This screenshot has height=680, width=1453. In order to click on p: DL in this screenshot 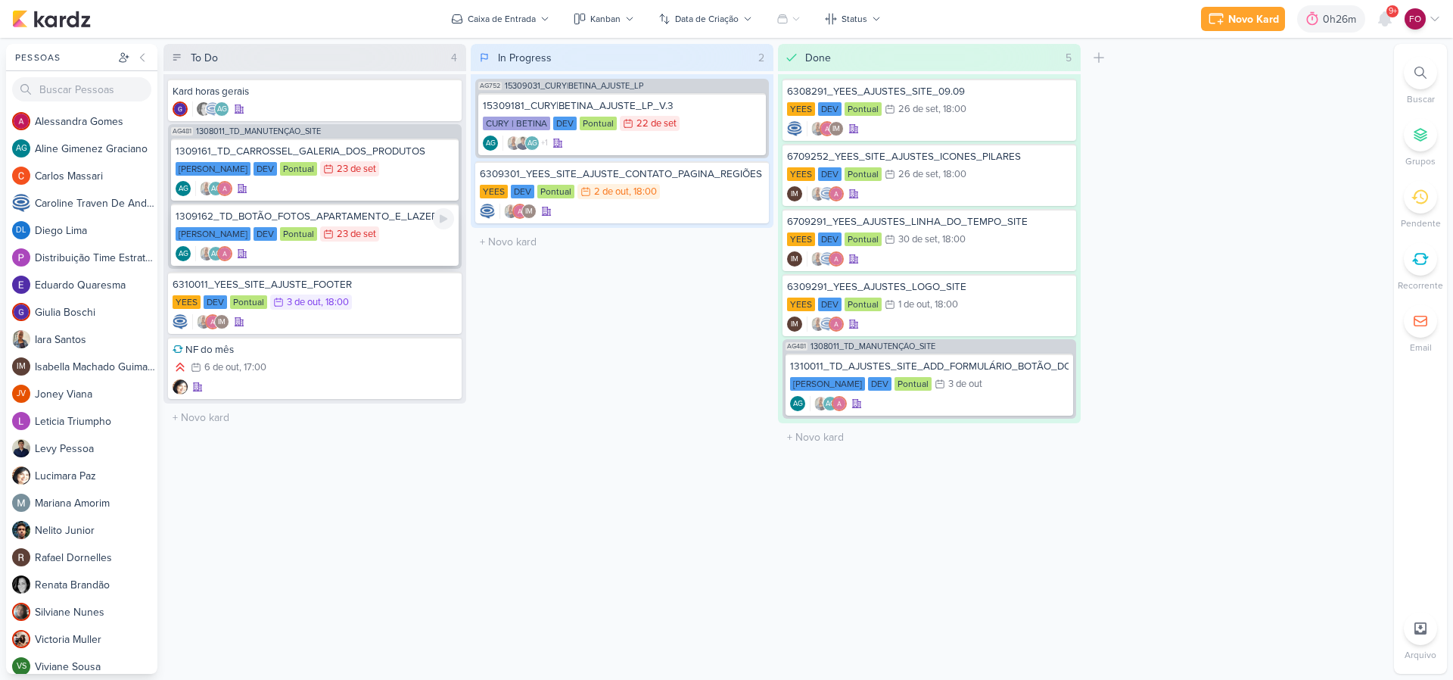, I will do `click(21, 230)`.